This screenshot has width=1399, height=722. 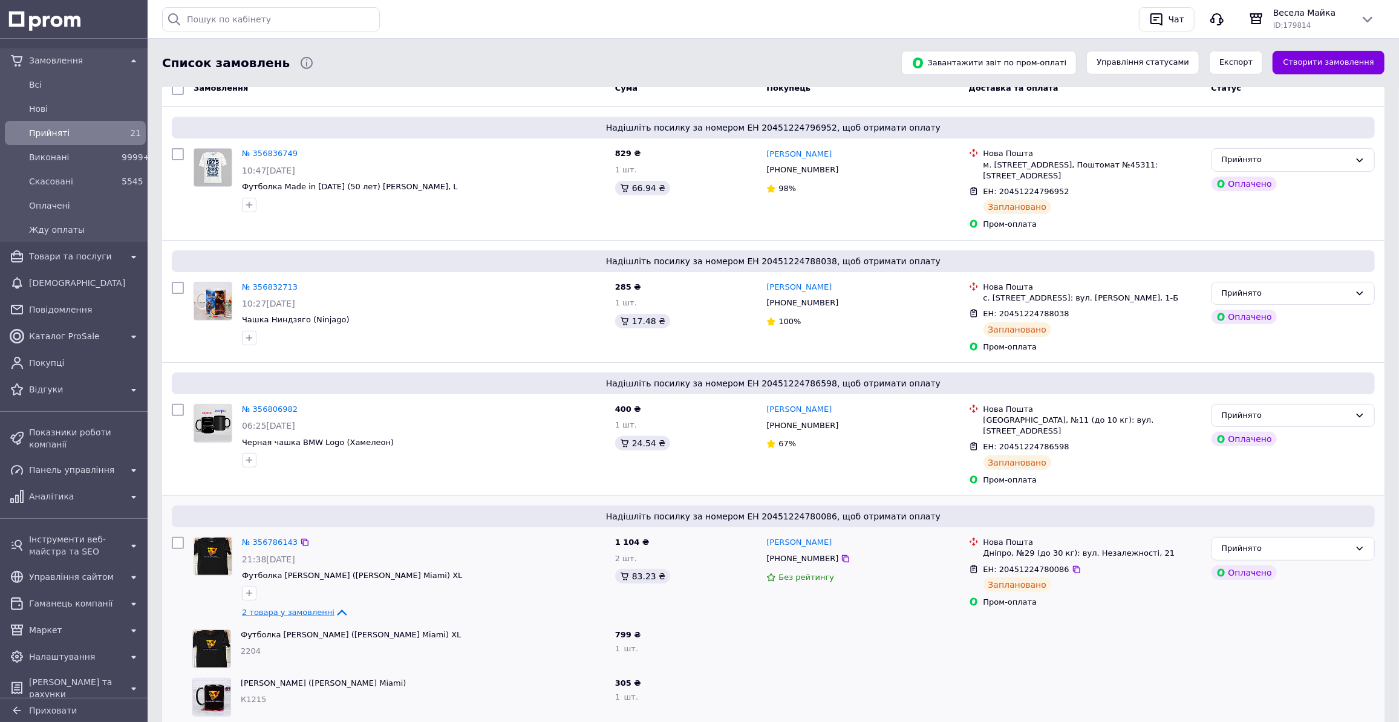 What do you see at coordinates (1027, 446) in the screenshot?
I see `span: ЕН: 20451224786598` at bounding box center [1027, 446].